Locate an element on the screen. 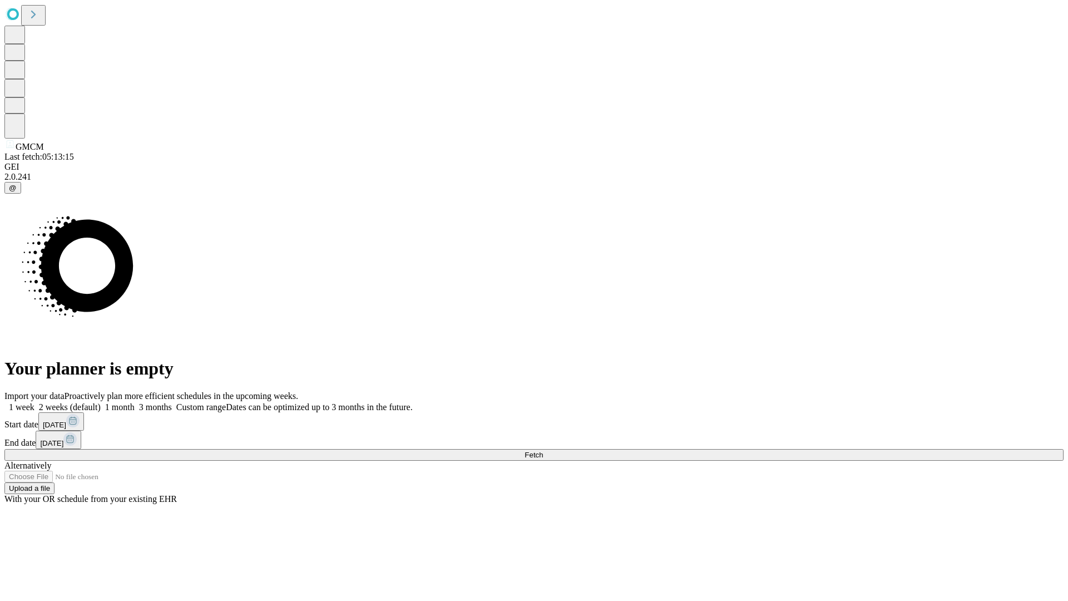 The height and width of the screenshot is (601, 1068). span: With your OR schedule from your existing EHR is located at coordinates (91, 498).